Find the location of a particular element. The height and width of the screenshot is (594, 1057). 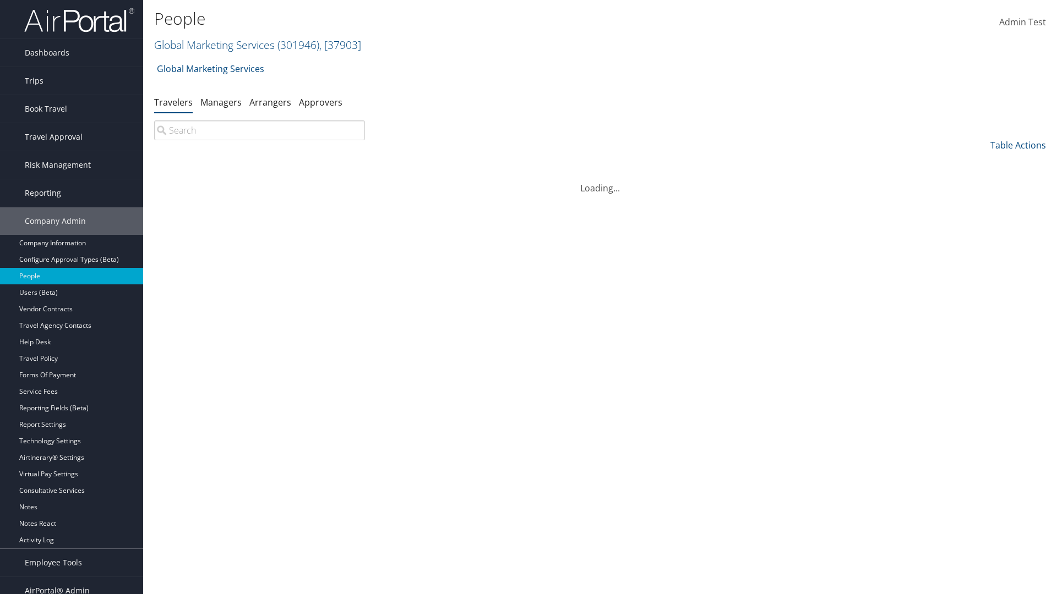

span: Admin Test is located at coordinates (1022, 22).